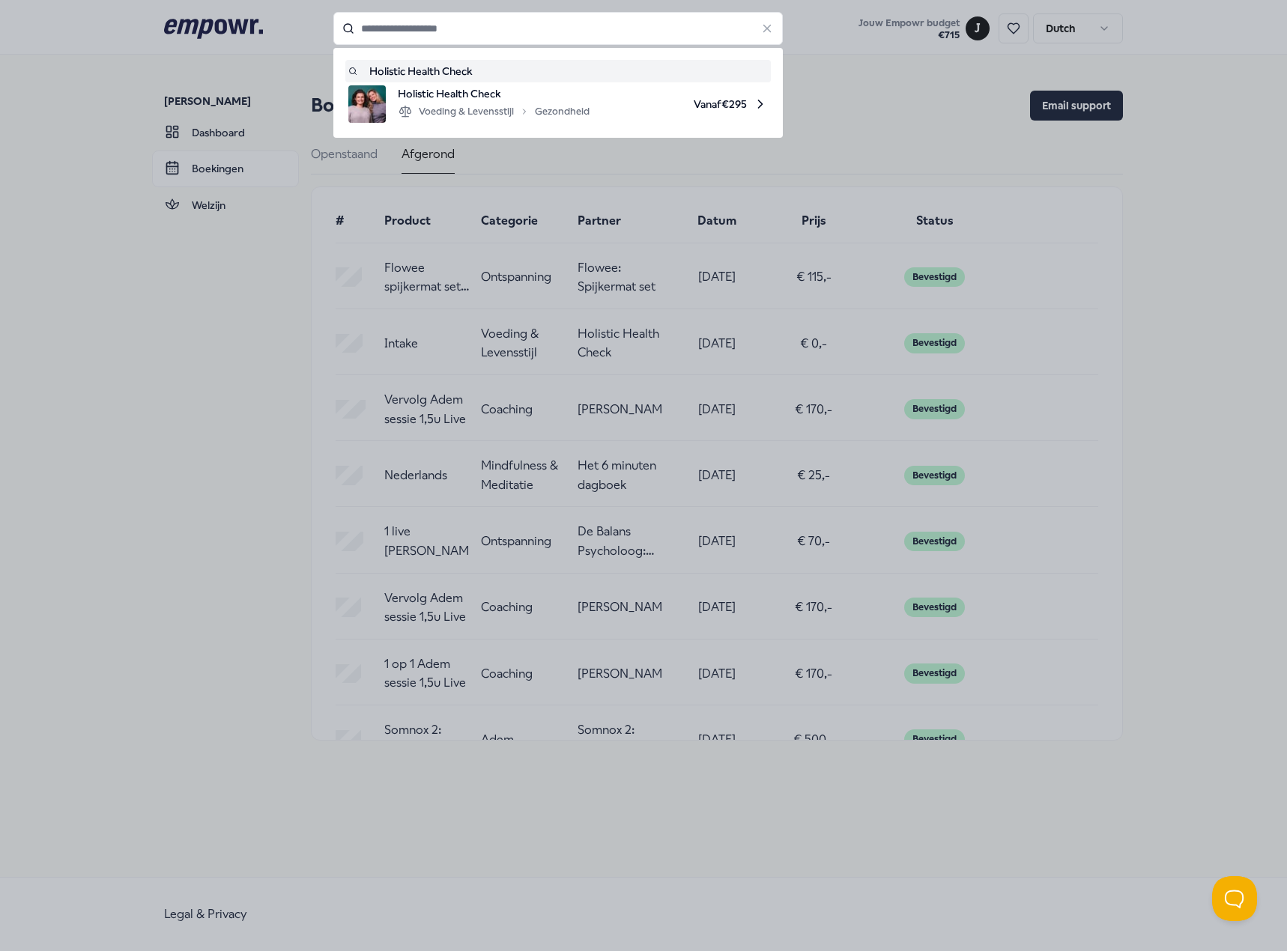  What do you see at coordinates (494, 94) in the screenshot?
I see `span: Holistic Health Check` at bounding box center [494, 94].